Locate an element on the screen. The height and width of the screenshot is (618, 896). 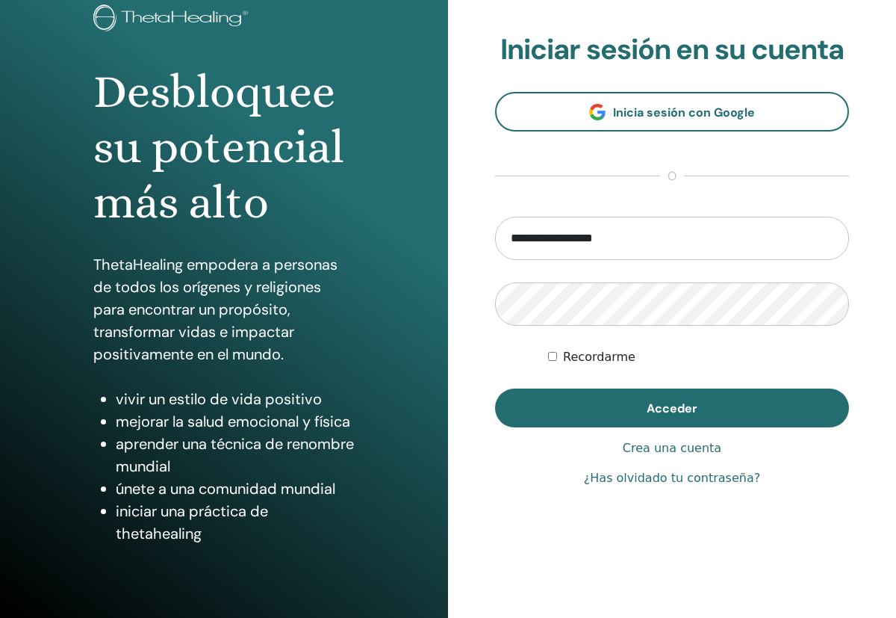
li: únete a una comunidad mundial is located at coordinates (235, 488).